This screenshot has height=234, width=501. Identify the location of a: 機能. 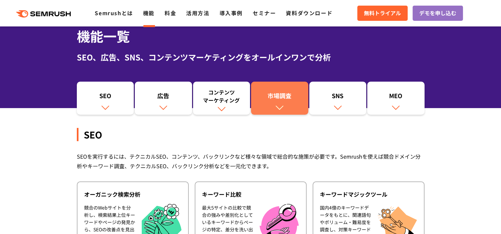
(149, 13).